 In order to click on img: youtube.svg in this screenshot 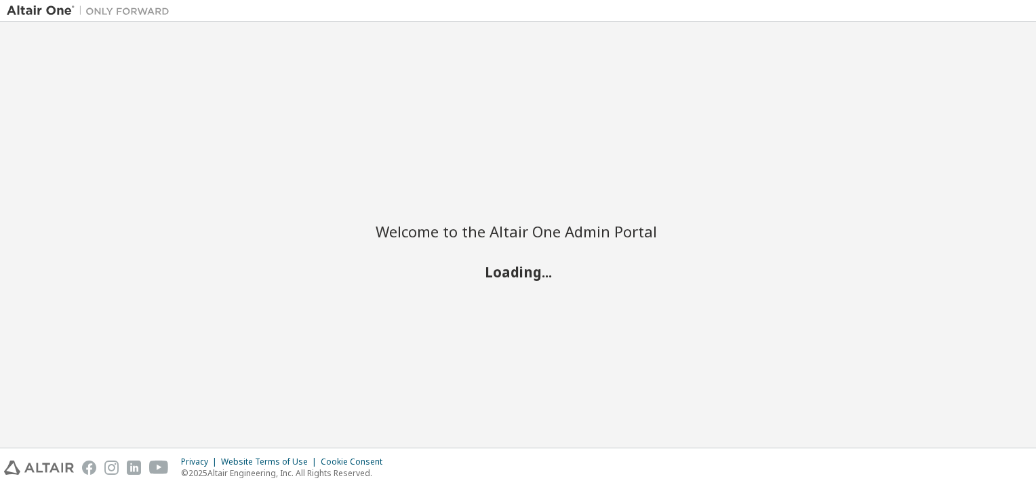, I will do `click(159, 467)`.